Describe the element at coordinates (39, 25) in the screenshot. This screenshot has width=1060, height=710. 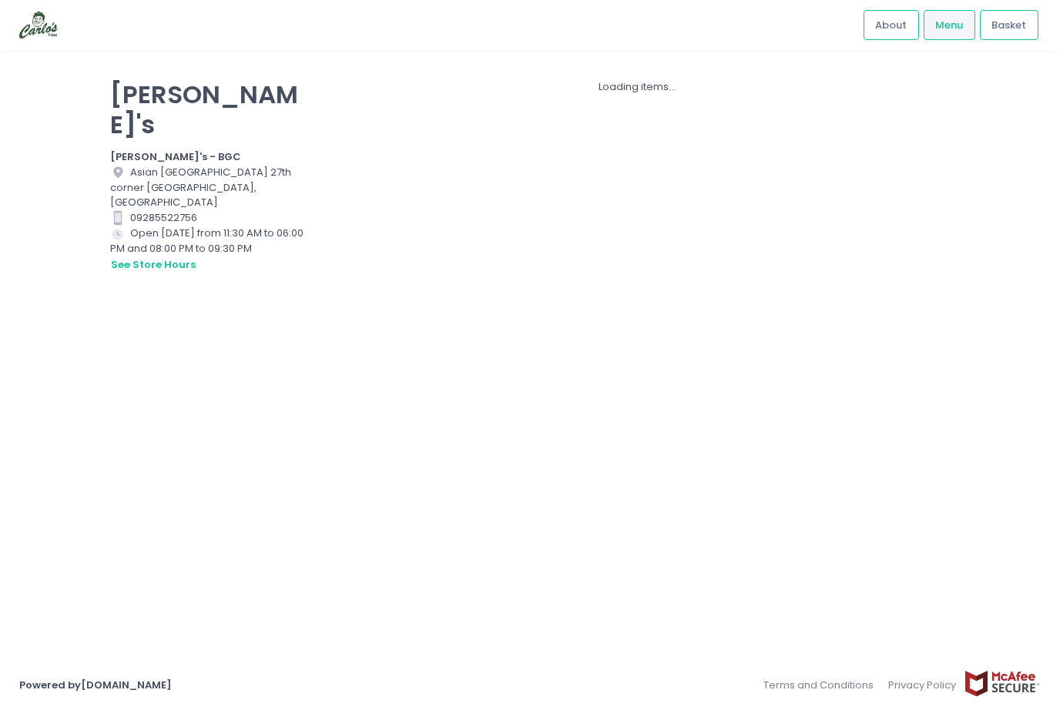
I see `img: logo` at that location.